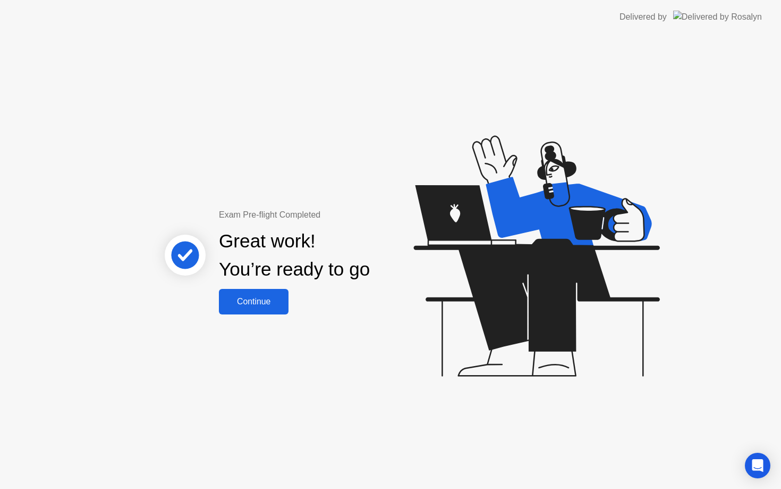  What do you see at coordinates (718, 16) in the screenshot?
I see `img: Delivered by Rosalyn` at bounding box center [718, 16].